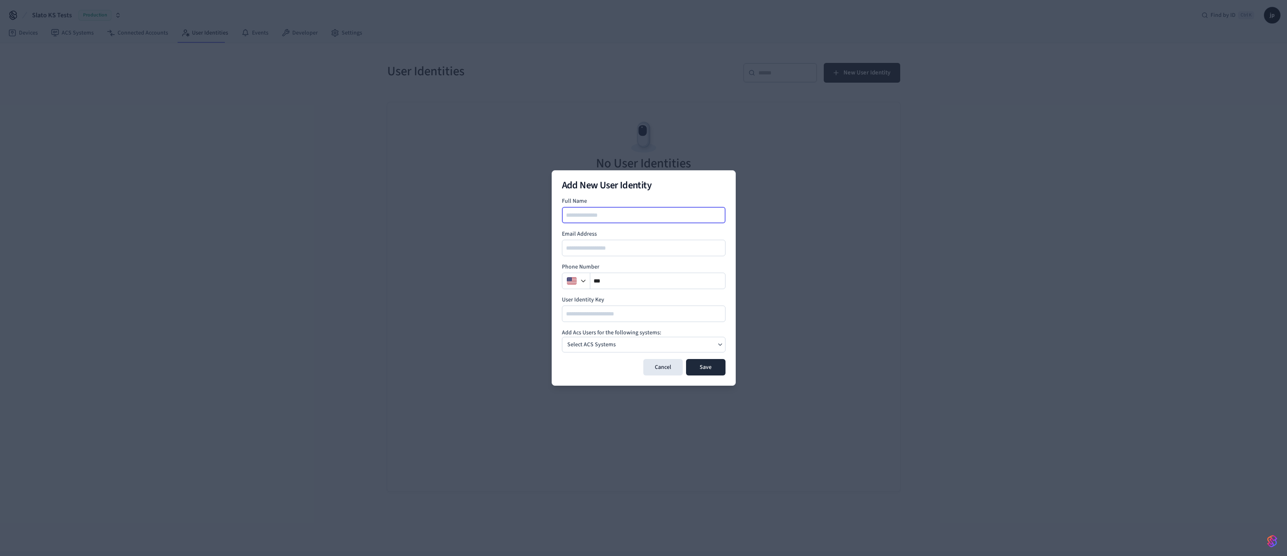 This screenshot has width=1287, height=556. I want to click on img: SeamLogoGradient.69752ec5.svg, so click(1272, 541).